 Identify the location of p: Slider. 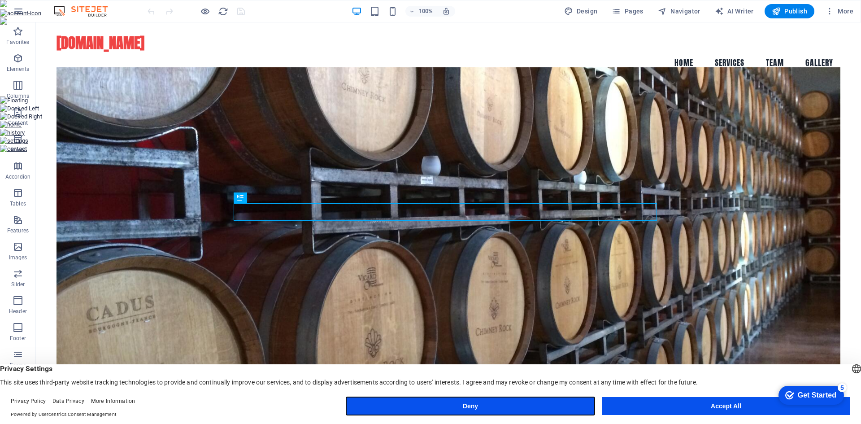
(18, 284).